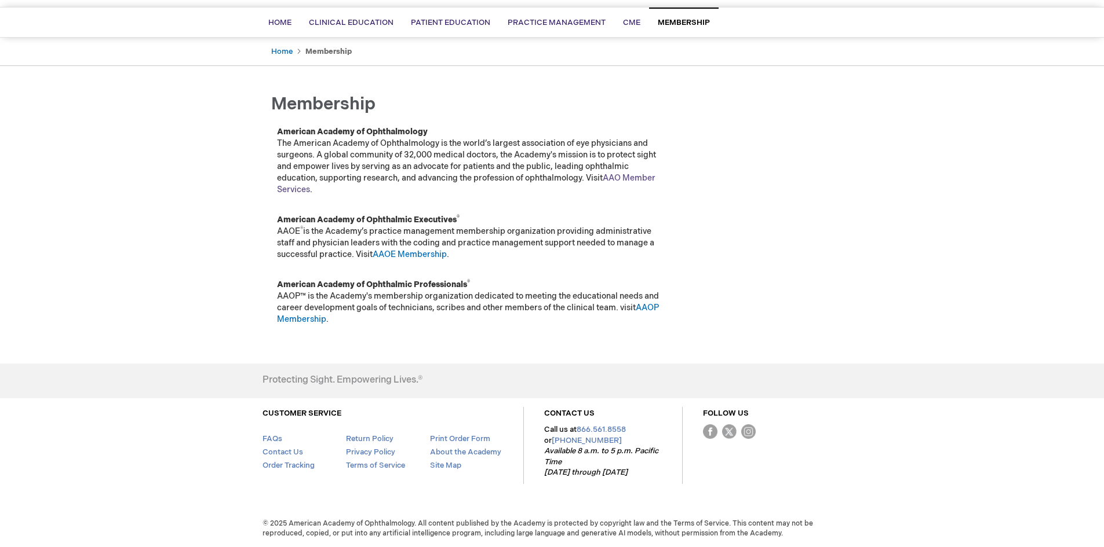  I want to click on p: AAOE is the Academy’s practice management membership organization providing administrative staff ..., so click(471, 238).